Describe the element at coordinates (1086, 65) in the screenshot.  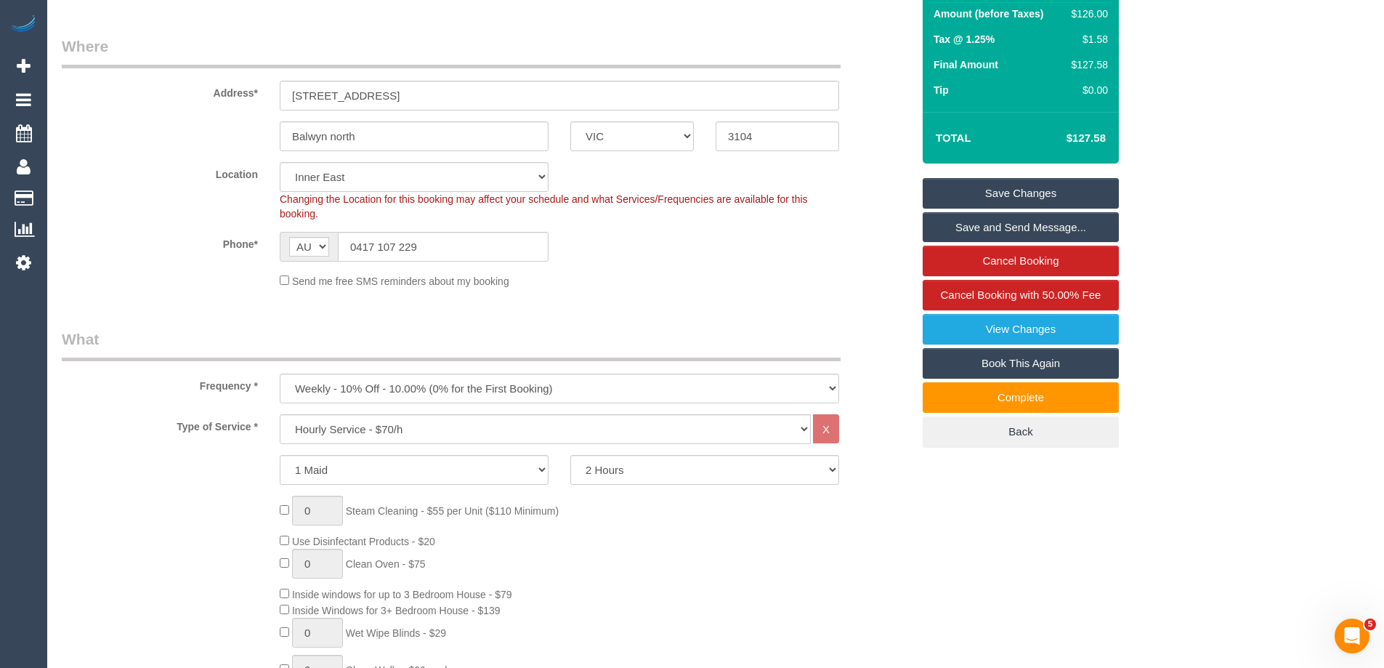
I see `div: $127.58` at that location.